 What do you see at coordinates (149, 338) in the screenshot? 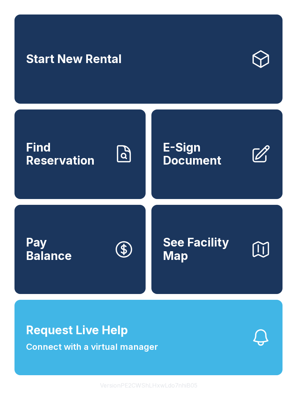
I see `button: Request Live HelpConnect with a virtual manager` at bounding box center [149, 338].